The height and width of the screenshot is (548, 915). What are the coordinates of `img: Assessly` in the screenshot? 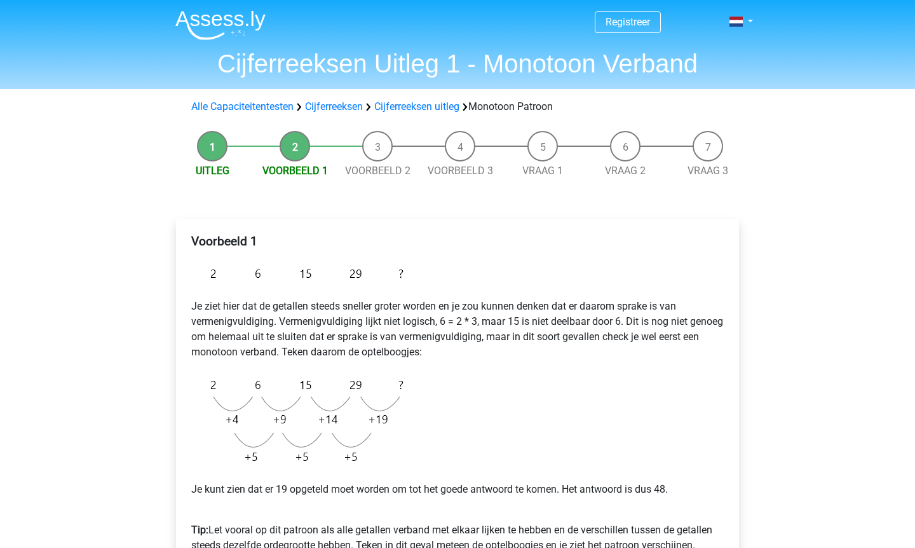 It's located at (221, 25).